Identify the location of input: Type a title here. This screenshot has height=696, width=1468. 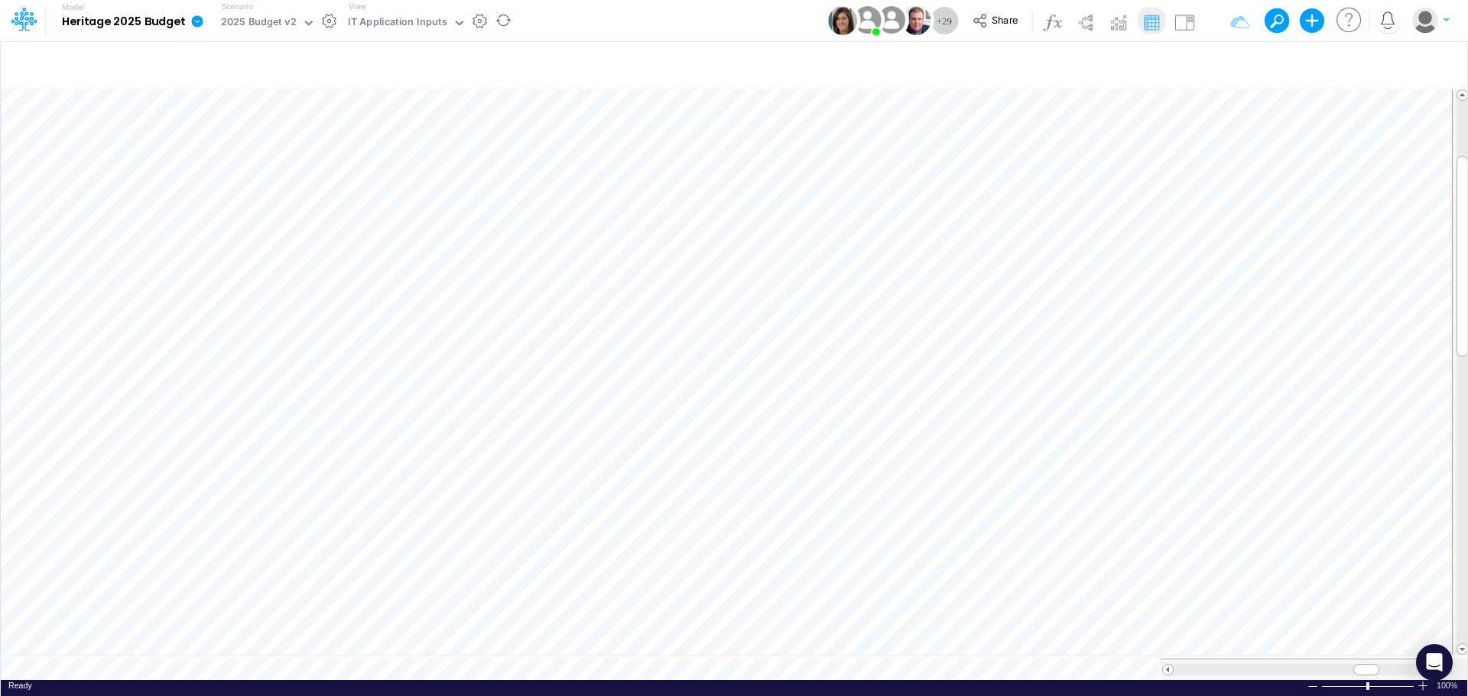
(588, 63).